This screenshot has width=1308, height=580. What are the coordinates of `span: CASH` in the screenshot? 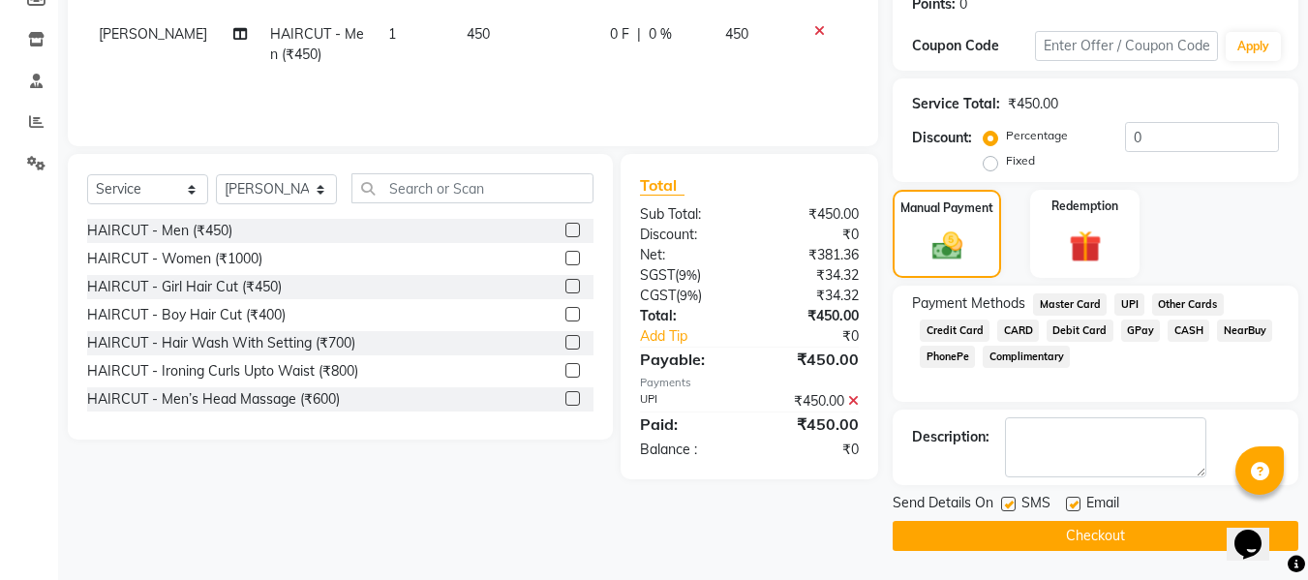 It's located at (1188, 330).